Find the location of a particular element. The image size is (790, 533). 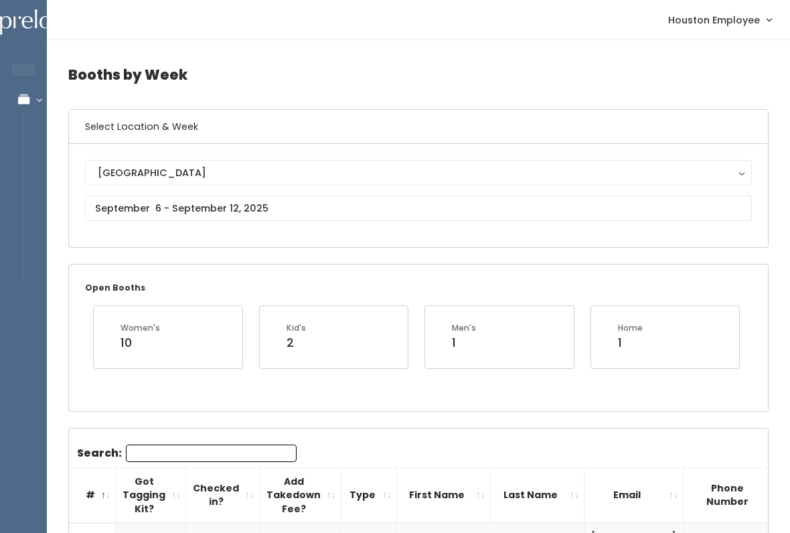

th: Add Takedown Fee?: activate to sort column ascending is located at coordinates (301, 495).